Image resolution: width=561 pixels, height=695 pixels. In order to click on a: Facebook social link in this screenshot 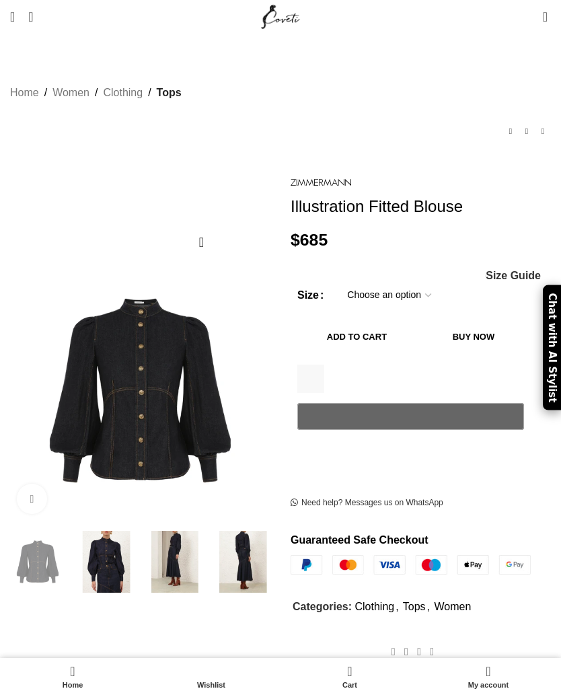, I will do `click(393, 651)`.